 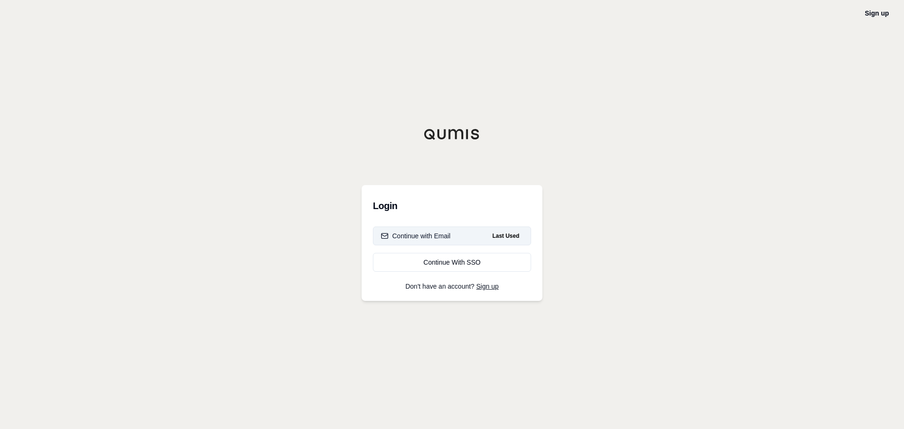 What do you see at coordinates (452, 262) in the screenshot?
I see `div: Continue With SSO` at bounding box center [452, 262].